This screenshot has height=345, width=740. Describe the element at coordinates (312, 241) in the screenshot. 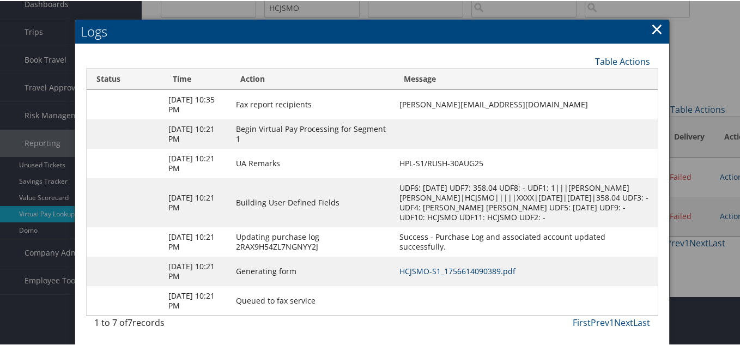

I see `td: Updating purchase log 2RAX9H54ZL7NGNYY2J` at that location.